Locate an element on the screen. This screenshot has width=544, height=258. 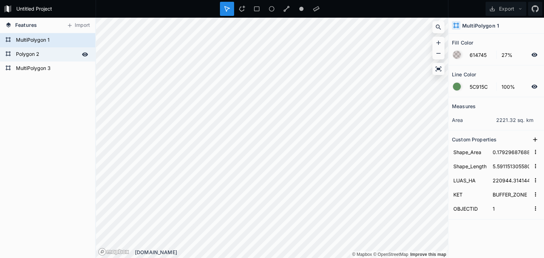
h2: Measures is located at coordinates (463, 106).